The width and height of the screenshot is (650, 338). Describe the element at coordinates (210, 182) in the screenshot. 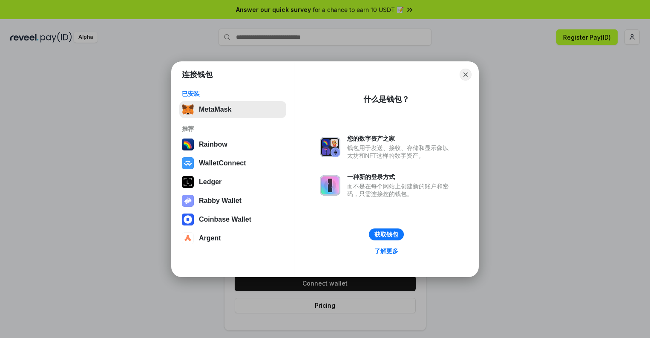

I see `div: Ledger` at that location.